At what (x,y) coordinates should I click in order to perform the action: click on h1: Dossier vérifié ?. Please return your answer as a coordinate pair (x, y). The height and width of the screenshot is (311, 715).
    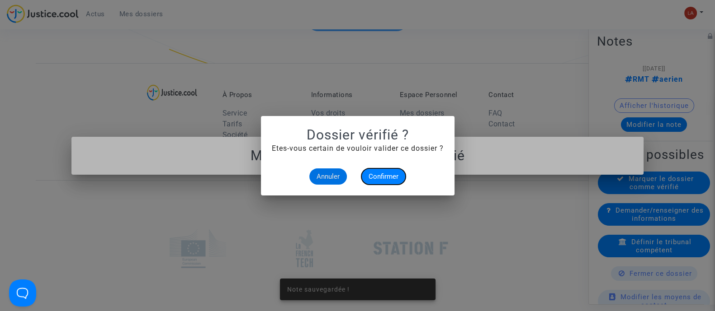
    Looking at the image, I should click on (358, 135).